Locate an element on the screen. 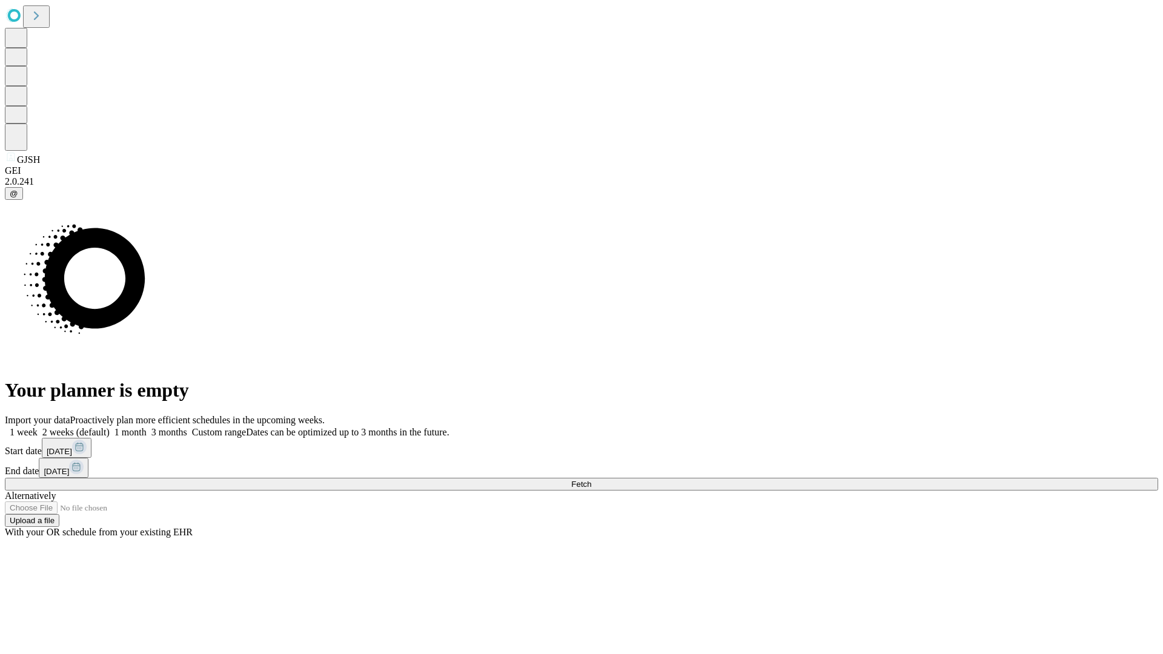 The height and width of the screenshot is (654, 1163). span: GJSH is located at coordinates (28, 159).